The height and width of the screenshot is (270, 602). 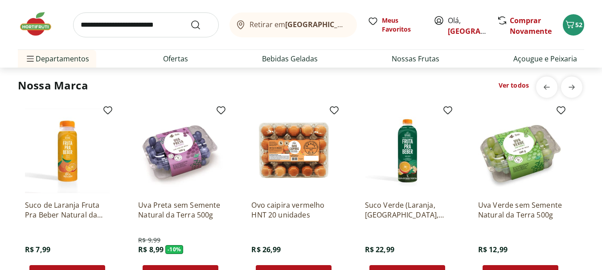 I want to click on span: Departamentos, so click(x=57, y=59).